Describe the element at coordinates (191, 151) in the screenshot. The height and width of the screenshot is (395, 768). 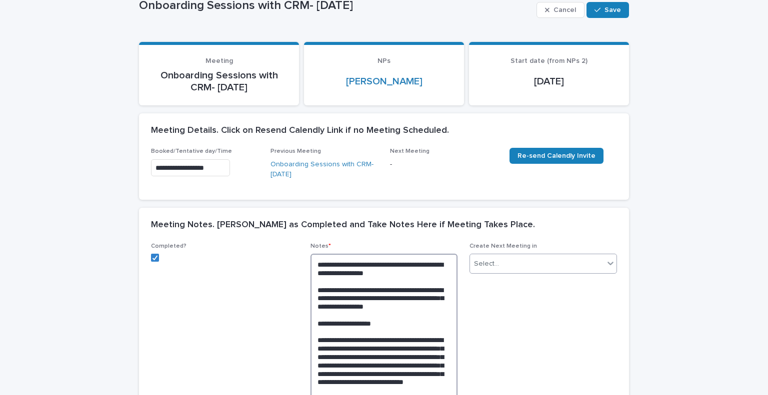
I see `span: Booked/Tentative day/Time` at that location.